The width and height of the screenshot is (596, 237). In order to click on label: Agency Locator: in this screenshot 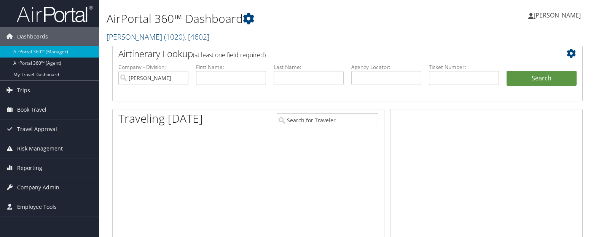, I will do `click(386, 67)`.